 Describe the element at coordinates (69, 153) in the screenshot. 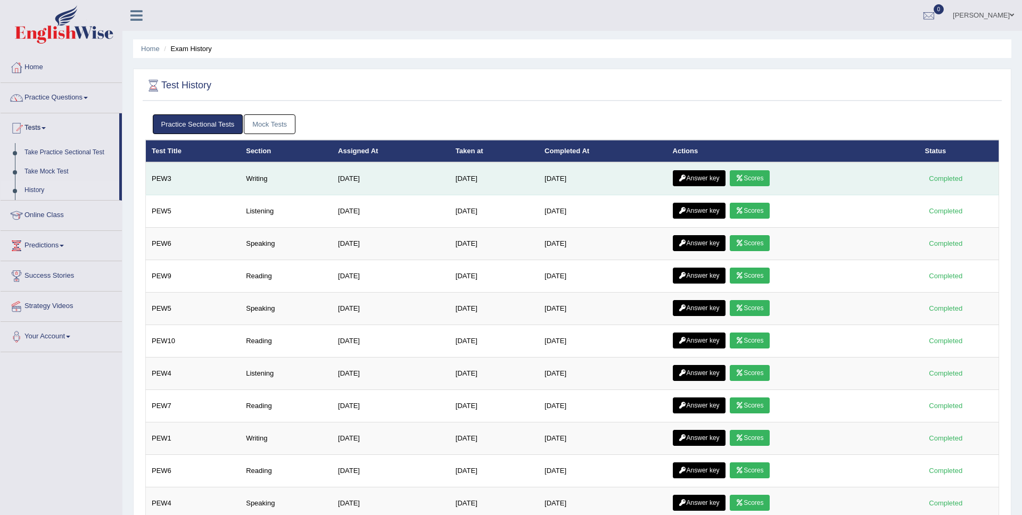

I see `a: Take Practice Sectional Test` at that location.